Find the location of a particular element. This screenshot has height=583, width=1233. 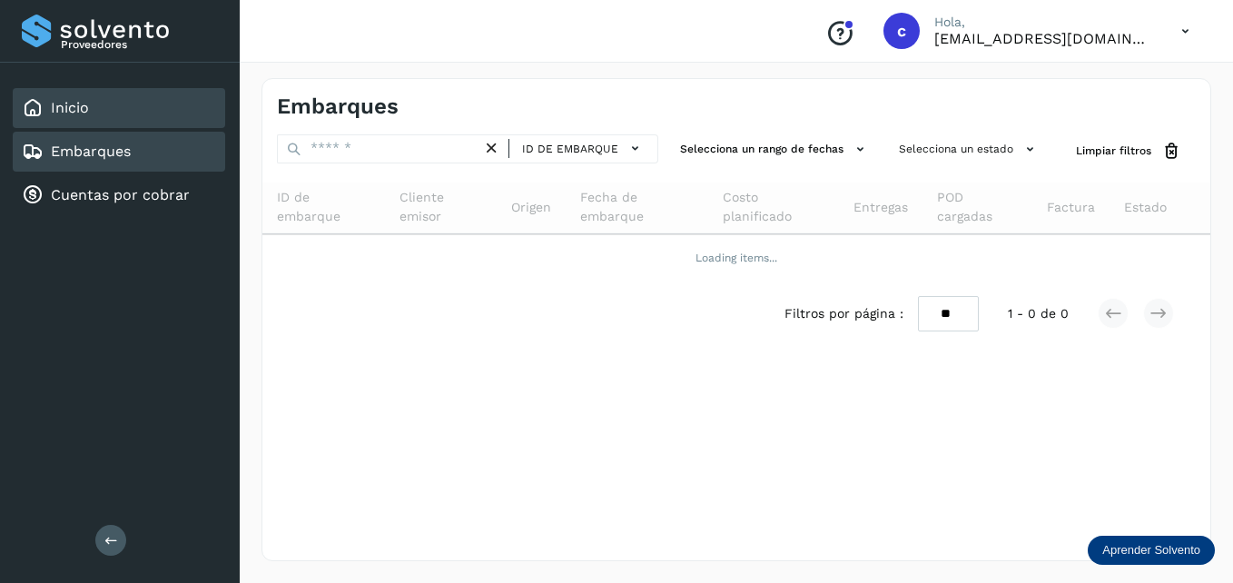

a: Inicio is located at coordinates (70, 107).